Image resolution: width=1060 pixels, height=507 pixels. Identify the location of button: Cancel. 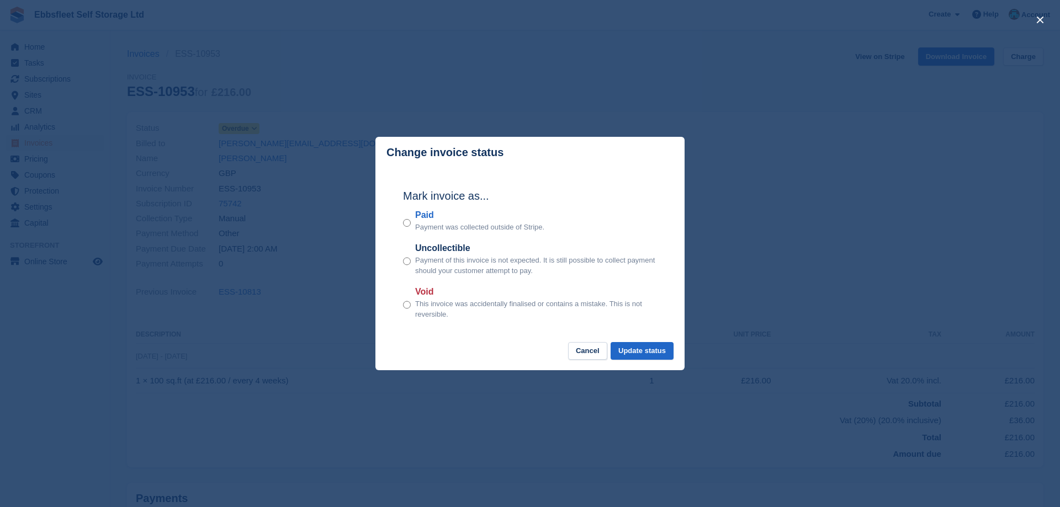
(587, 351).